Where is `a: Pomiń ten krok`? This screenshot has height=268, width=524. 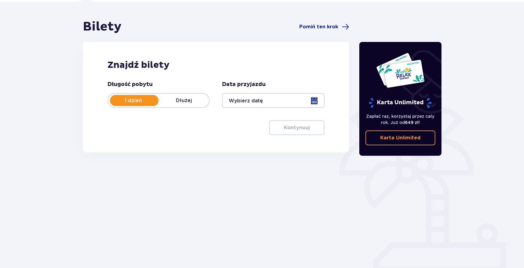 a: Pomiń ten krok is located at coordinates (324, 27).